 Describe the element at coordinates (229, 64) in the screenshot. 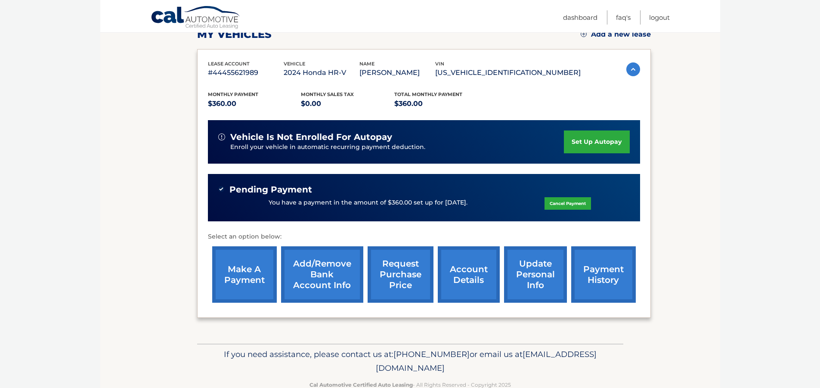

I see `span: lease account` at that location.